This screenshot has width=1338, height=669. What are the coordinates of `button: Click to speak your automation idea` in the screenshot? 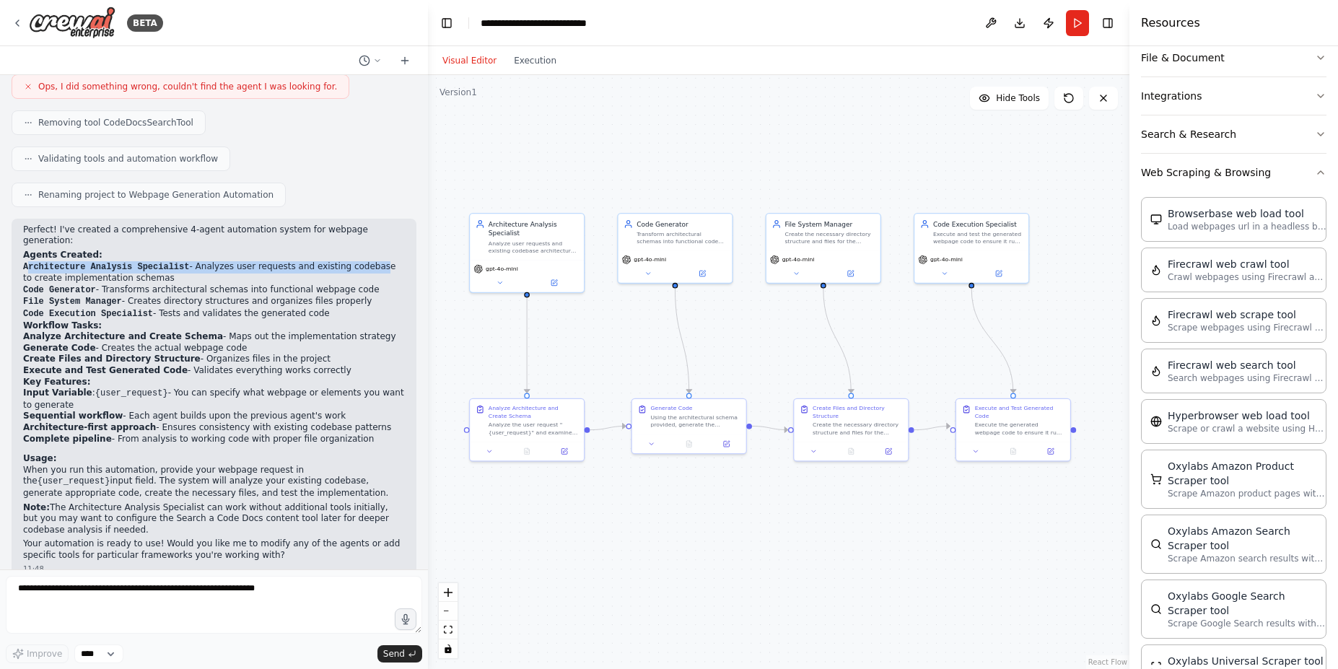 It's located at (406, 619).